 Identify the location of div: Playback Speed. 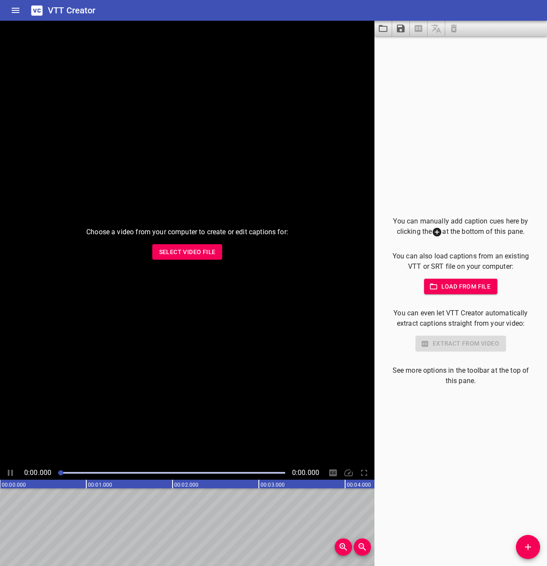
(348, 473).